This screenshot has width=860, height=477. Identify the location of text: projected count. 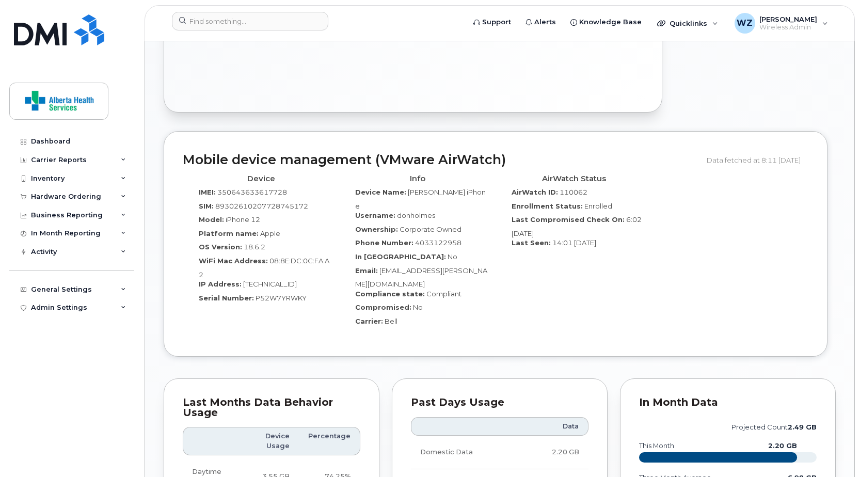
(774, 427).